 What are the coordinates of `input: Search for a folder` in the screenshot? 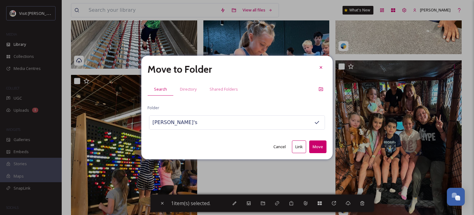 It's located at (183, 122).